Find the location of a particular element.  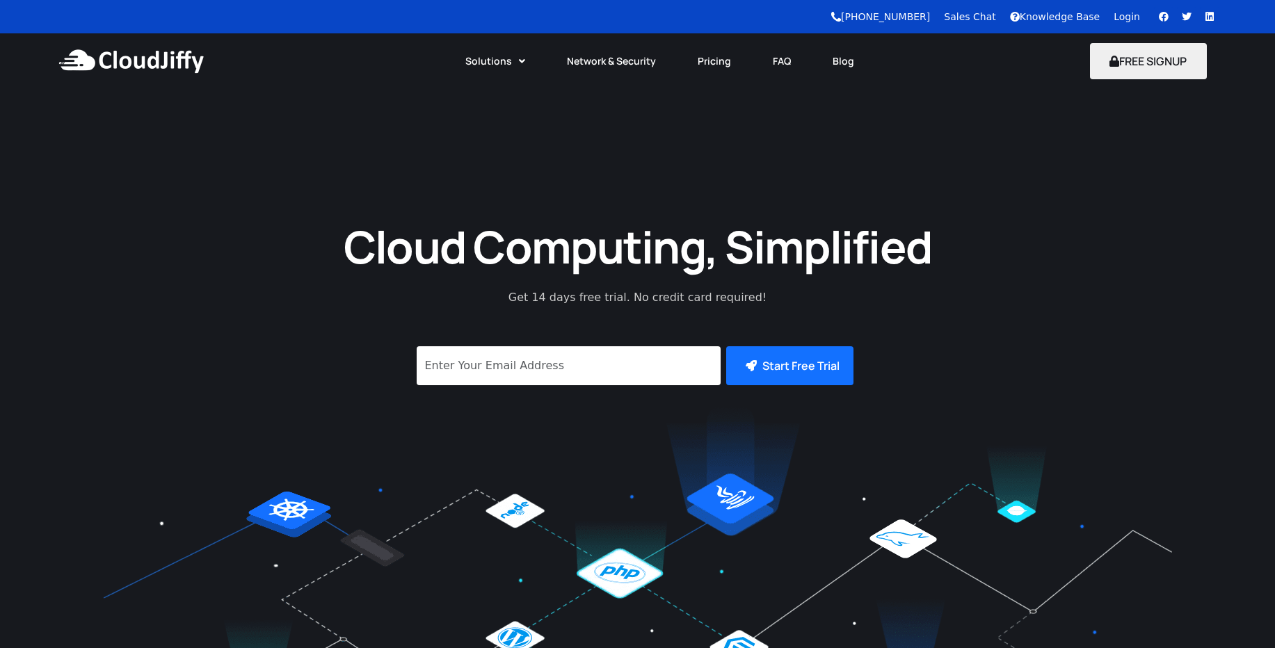

a: Sales Chat is located at coordinates (970, 17).